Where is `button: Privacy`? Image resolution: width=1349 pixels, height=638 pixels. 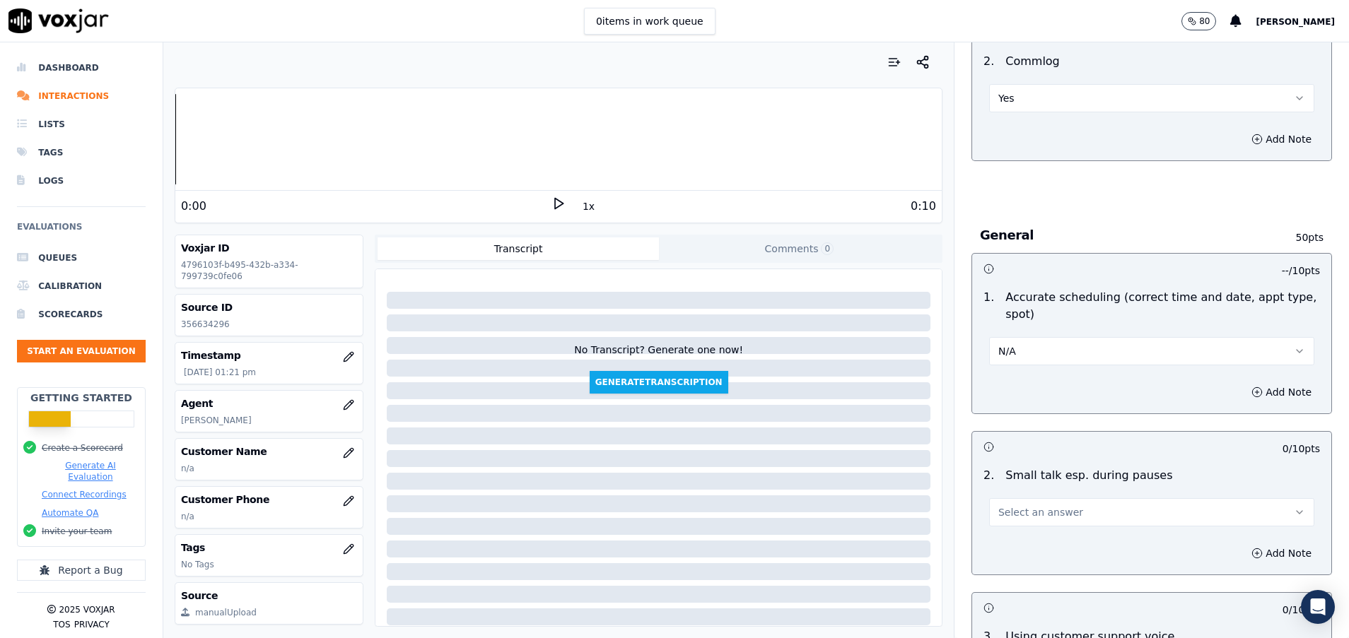
button: Privacy is located at coordinates (92, 625).